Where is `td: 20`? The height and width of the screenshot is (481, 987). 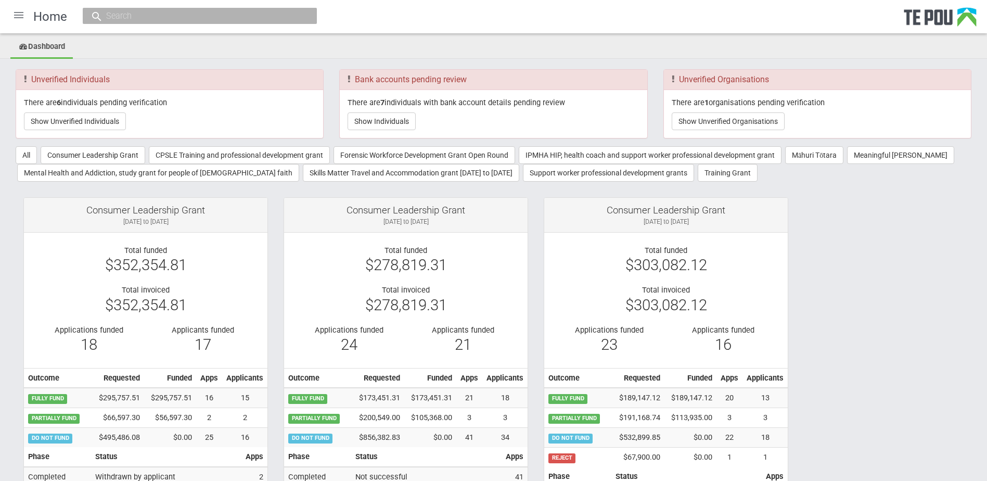
td: 20 is located at coordinates (729, 397).